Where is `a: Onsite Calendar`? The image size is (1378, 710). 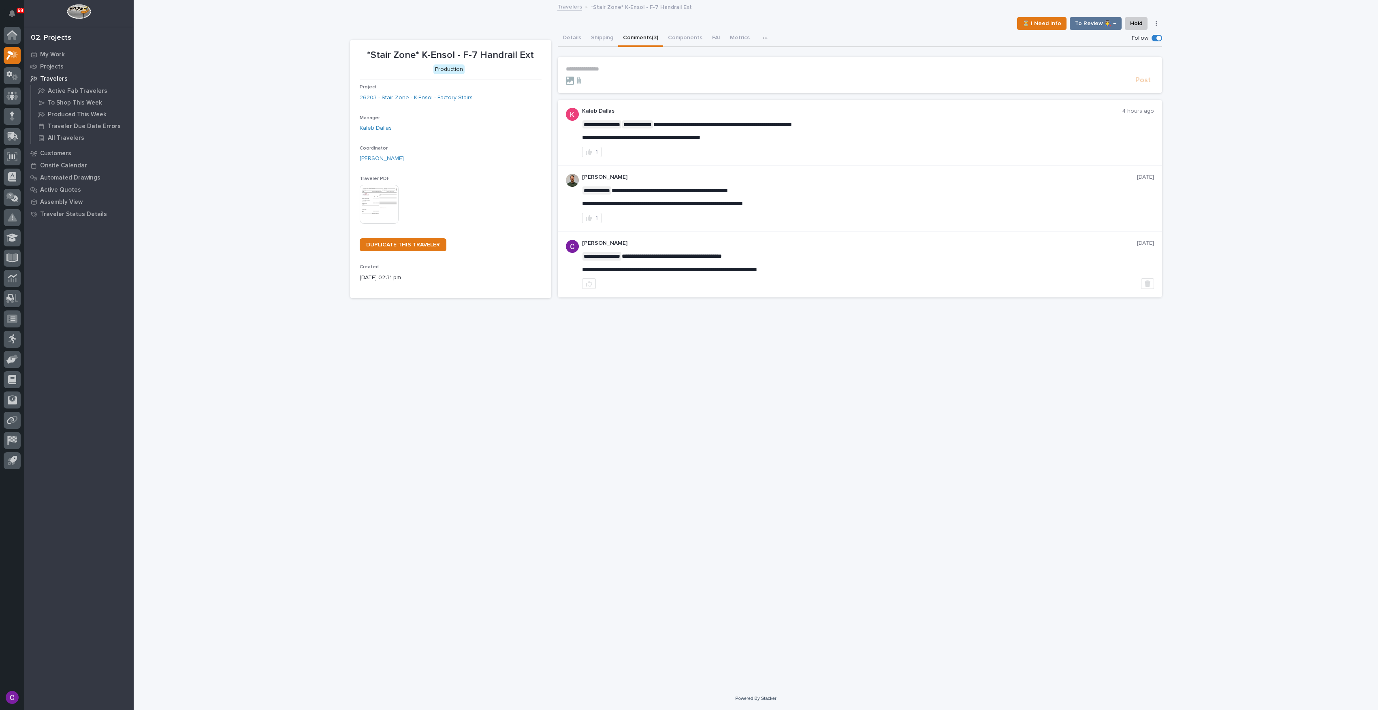 a: Onsite Calendar is located at coordinates (79, 165).